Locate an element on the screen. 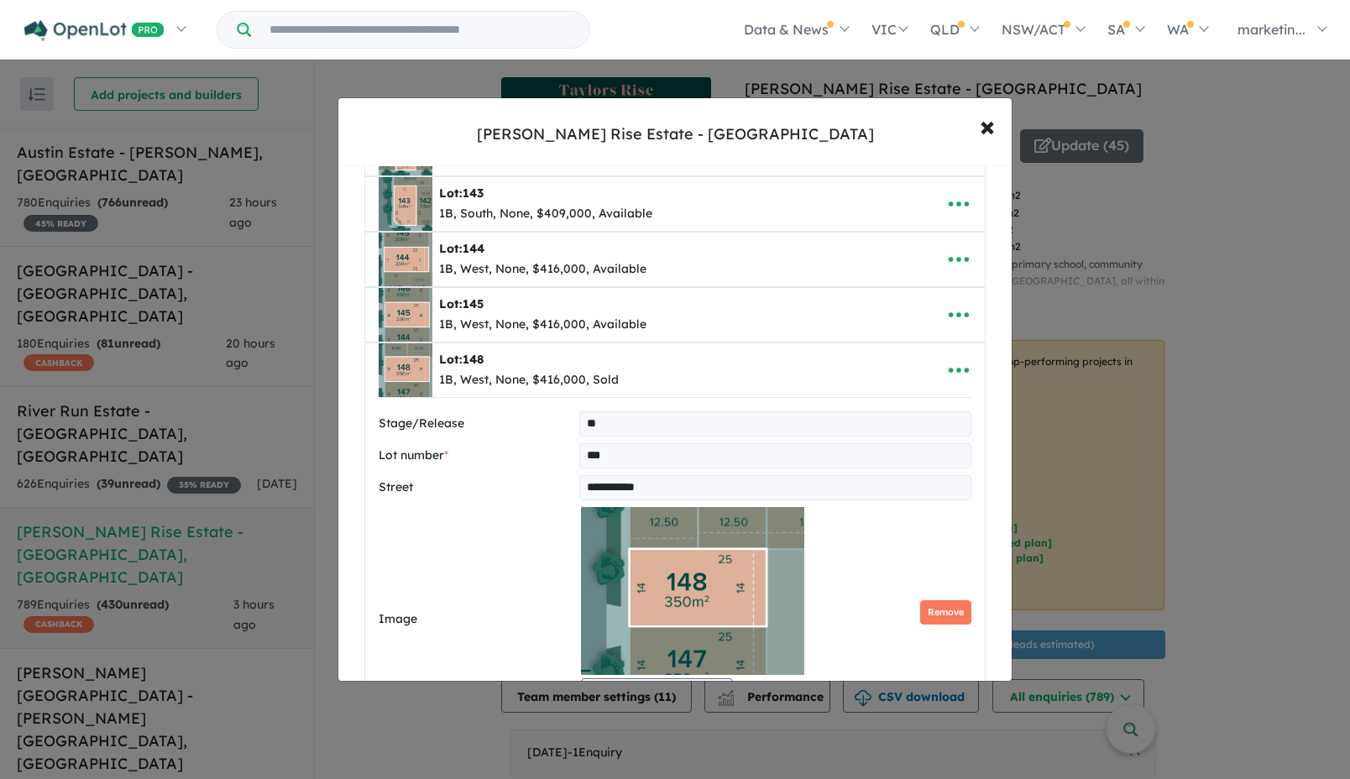 Image resolution: width=1350 pixels, height=779 pixels. img: Taylors%20Rise%20Estate%20-%20Deanside%20-%20Lot%20148___1741844323.jpg is located at coordinates (406, 370).